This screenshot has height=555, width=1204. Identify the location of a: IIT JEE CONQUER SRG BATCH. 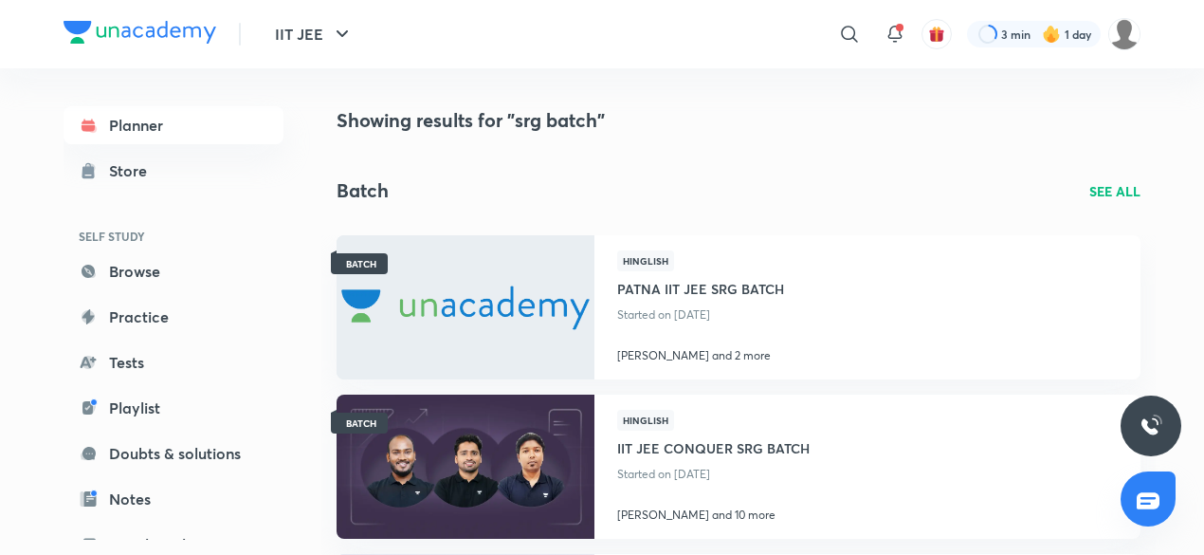
(713, 446).